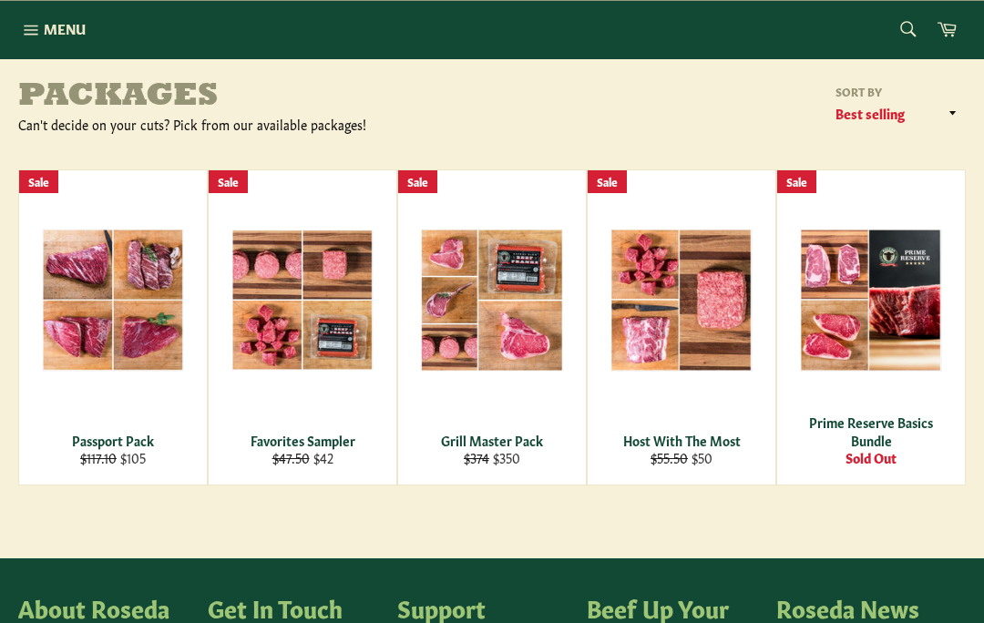 Image resolution: width=984 pixels, height=623 pixels. I want to click on a: Prime Reserve Basics Bundle Prime Reserve Basics Bundle Sold Out, so click(871, 327).